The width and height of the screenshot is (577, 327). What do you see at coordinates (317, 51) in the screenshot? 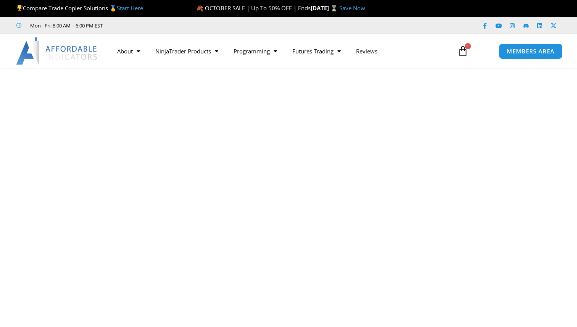
I see `a: Futures Trading` at bounding box center [317, 51].